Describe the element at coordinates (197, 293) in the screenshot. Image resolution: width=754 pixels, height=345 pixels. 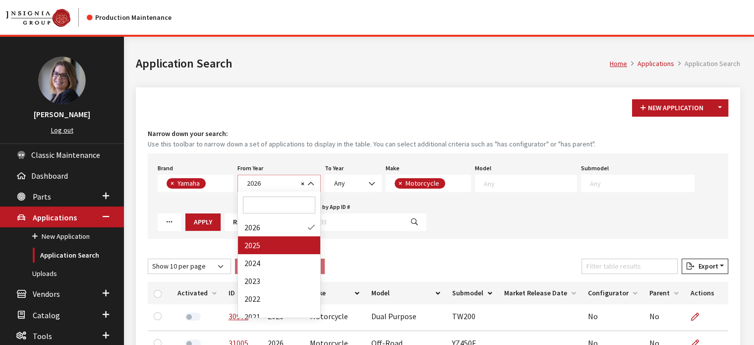
I see `th: Activated: activate to sort column ascending` at that location.